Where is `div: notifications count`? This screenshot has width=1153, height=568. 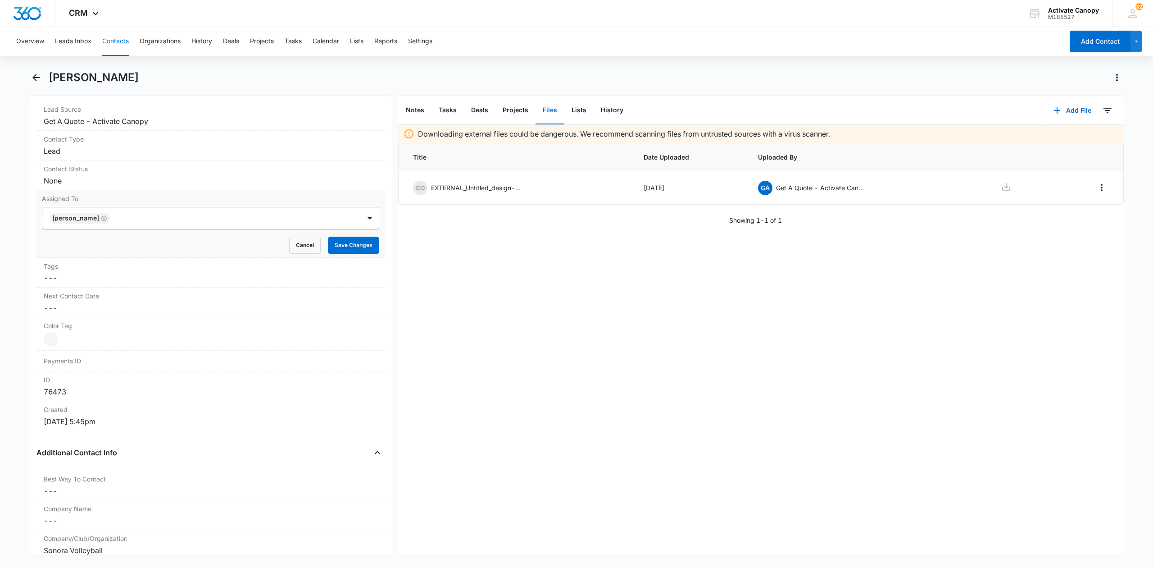 div: notifications count is located at coordinates (1139, 7).